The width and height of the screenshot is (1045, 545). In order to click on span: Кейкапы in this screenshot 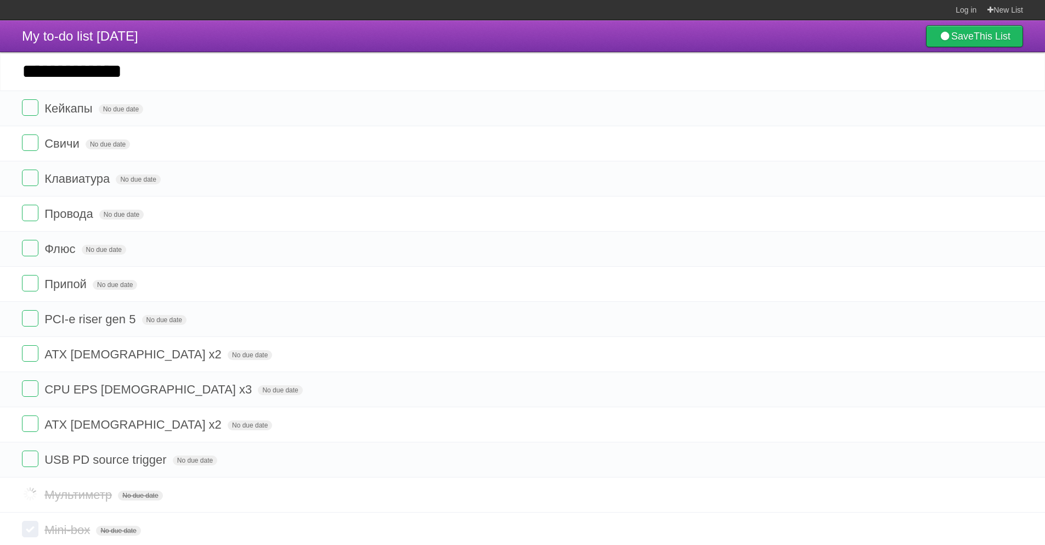, I will do `click(70, 108)`.